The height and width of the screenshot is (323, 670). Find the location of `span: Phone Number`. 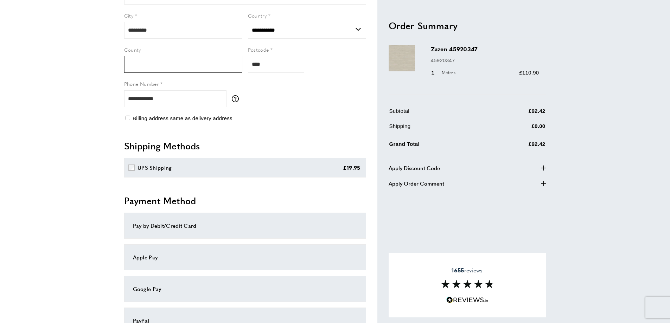

span: Phone Number is located at coordinates (141, 84).